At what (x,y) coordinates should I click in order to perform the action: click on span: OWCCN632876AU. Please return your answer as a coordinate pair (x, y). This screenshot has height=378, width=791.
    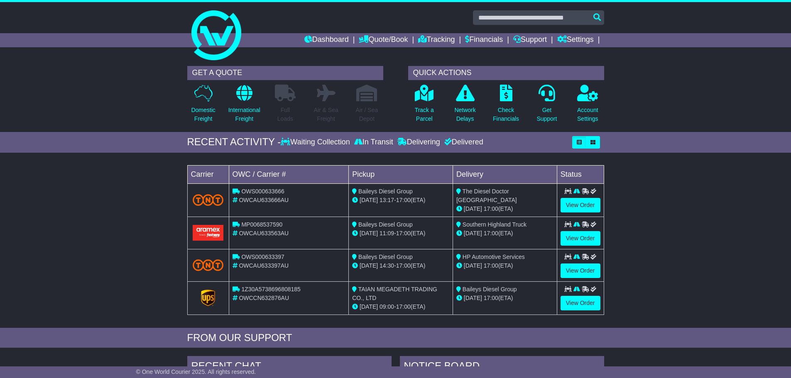
    Looking at the image, I should click on (264, 298).